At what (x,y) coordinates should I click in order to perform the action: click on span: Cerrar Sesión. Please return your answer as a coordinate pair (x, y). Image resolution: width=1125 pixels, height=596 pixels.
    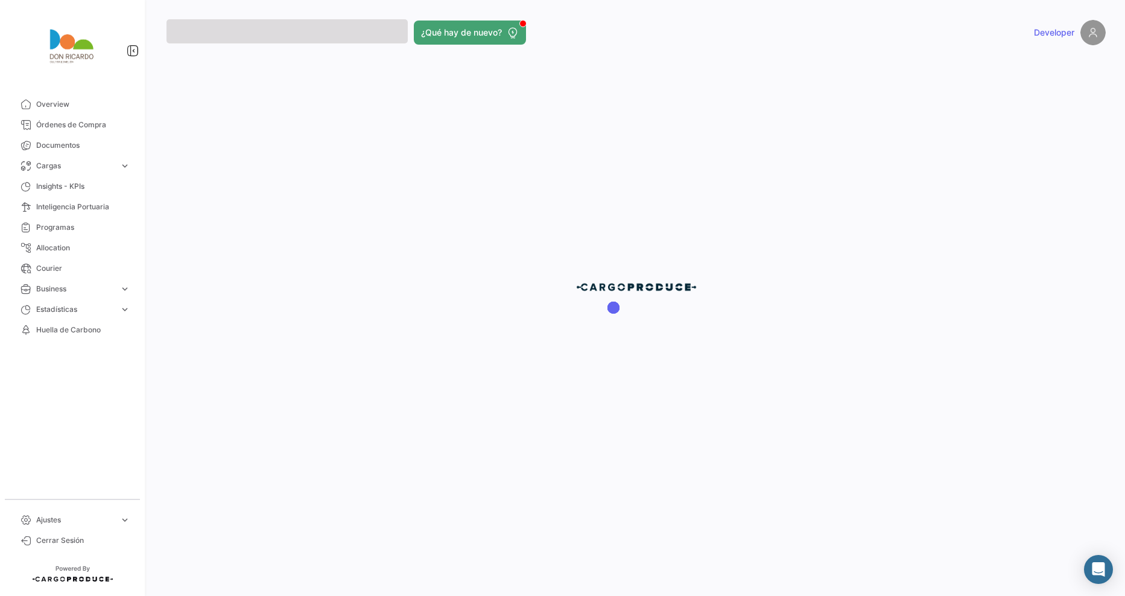
    Looking at the image, I should click on (83, 541).